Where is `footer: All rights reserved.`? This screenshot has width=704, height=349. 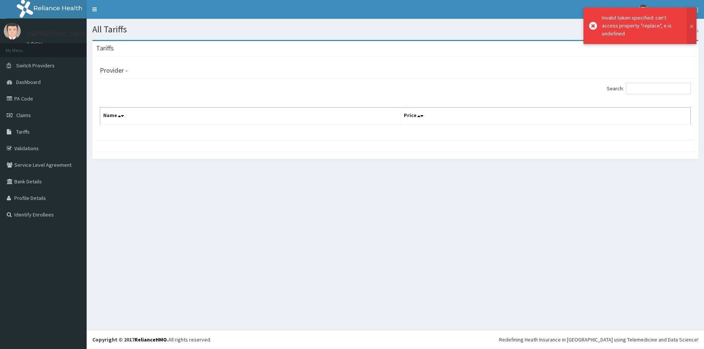 footer: All rights reserved. is located at coordinates (395, 339).